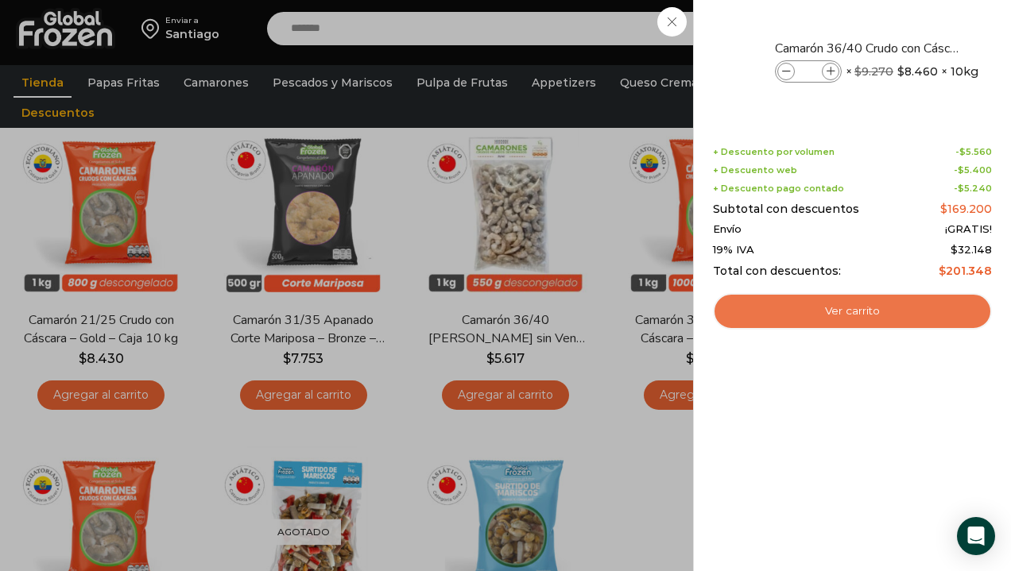  Describe the element at coordinates (965, 271) in the screenshot. I see `bdi: 201.348` at that location.